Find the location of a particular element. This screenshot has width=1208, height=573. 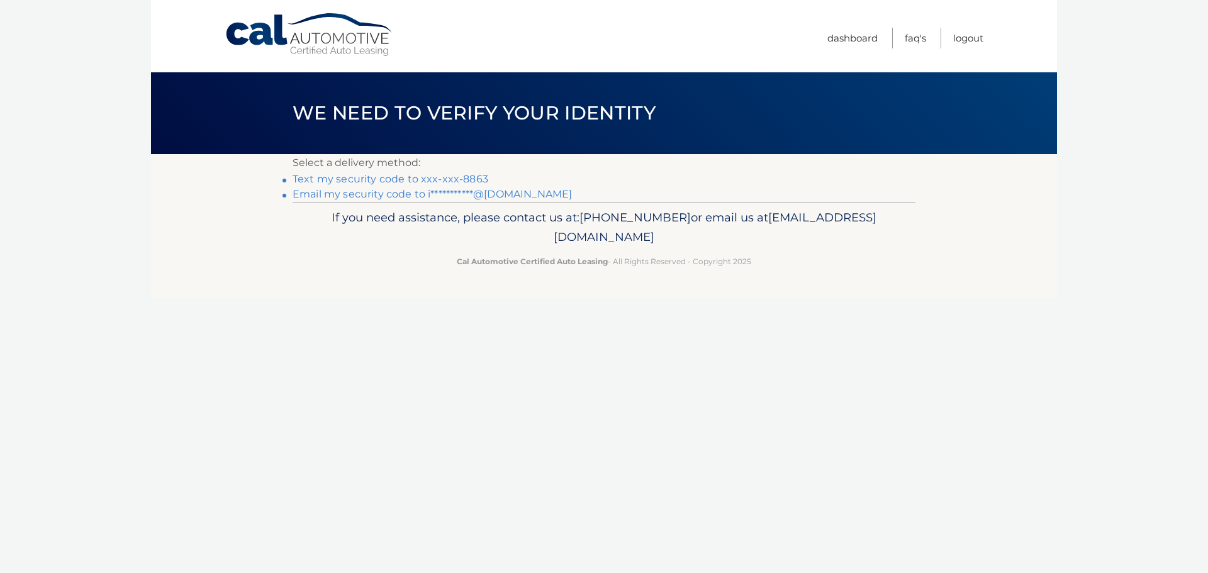

span: We need to verify your identity is located at coordinates (474, 113).